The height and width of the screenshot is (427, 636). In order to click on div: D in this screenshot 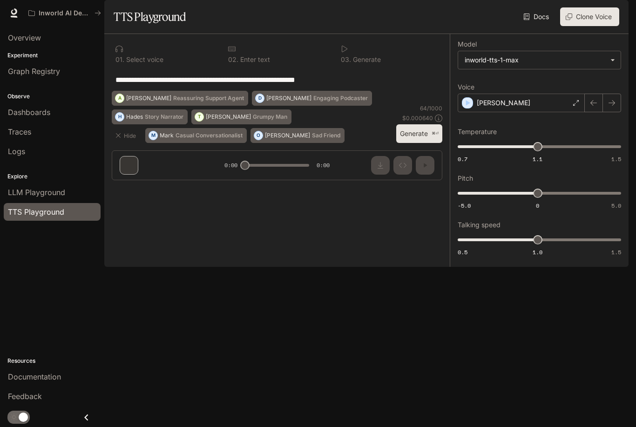, I will do `click(260, 98)`.